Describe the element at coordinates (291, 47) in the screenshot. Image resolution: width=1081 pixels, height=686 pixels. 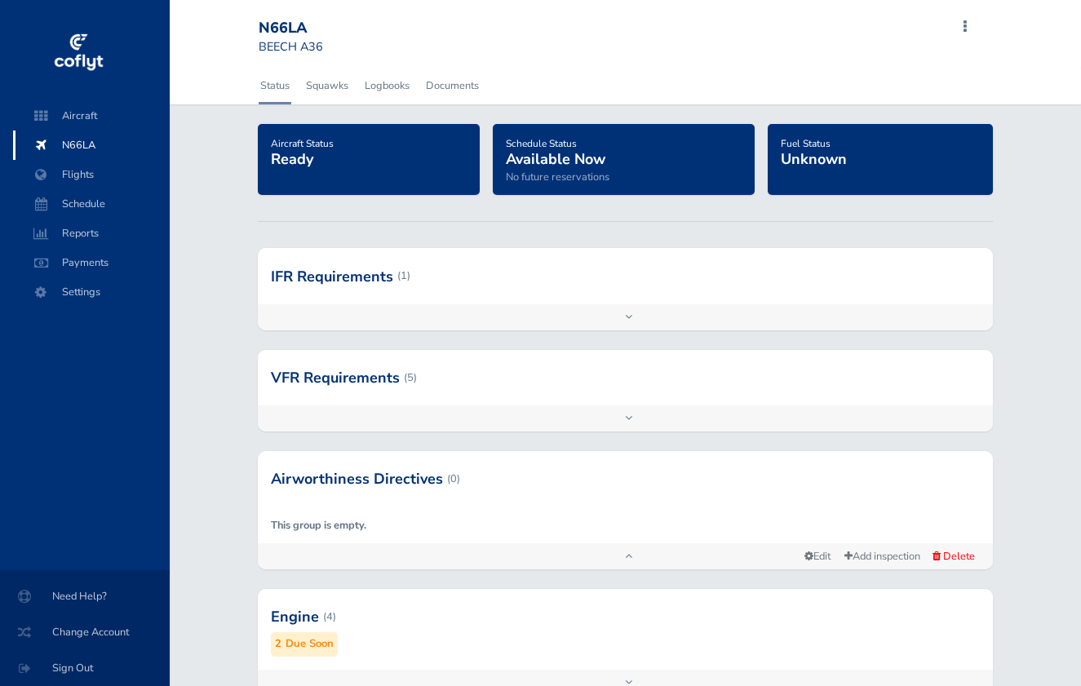
I see `small: BEECH A36` at that location.